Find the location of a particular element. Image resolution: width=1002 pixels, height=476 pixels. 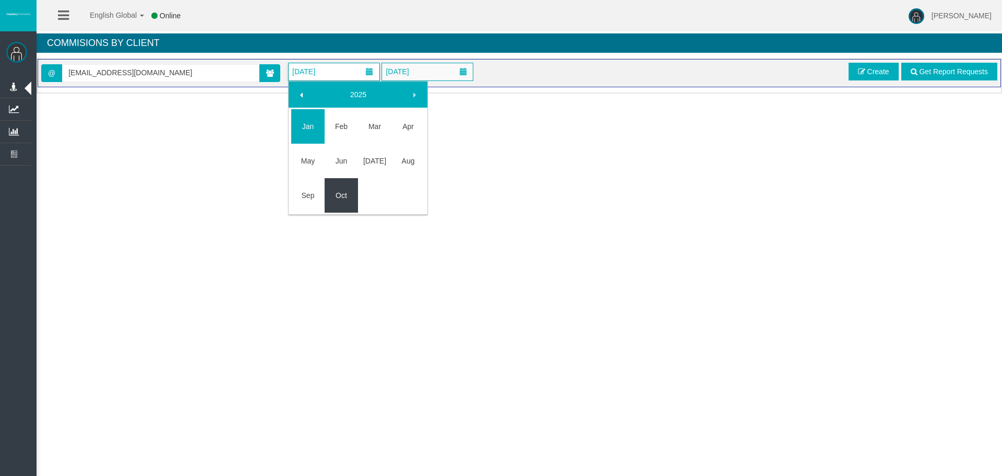

a: Feb is located at coordinates (341, 126).